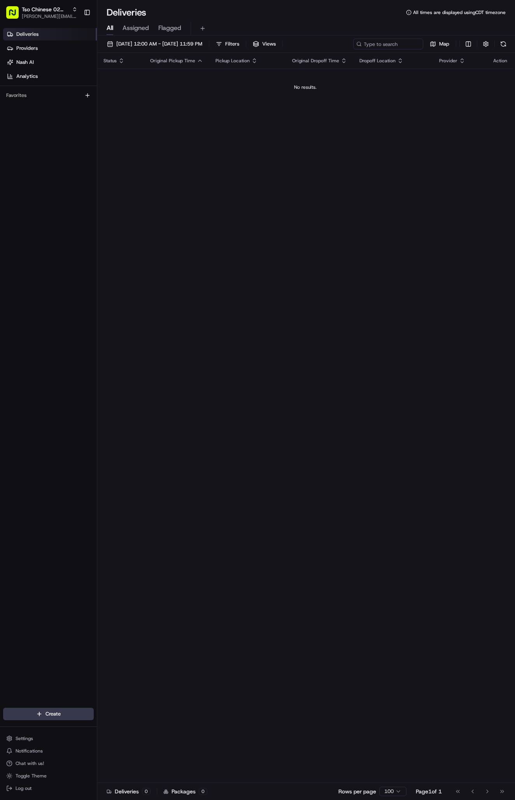  What do you see at coordinates (264, 44) in the screenshot?
I see `button: Views` at bounding box center [264, 44].